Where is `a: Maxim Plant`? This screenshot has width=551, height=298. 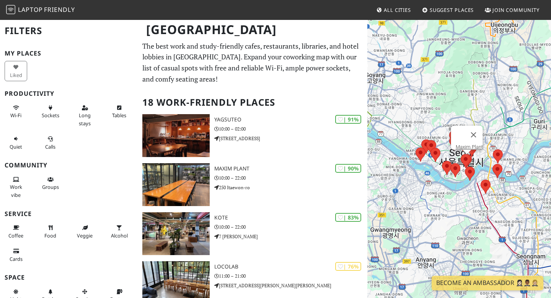
a: Maxim Plant is located at coordinates (469, 147).